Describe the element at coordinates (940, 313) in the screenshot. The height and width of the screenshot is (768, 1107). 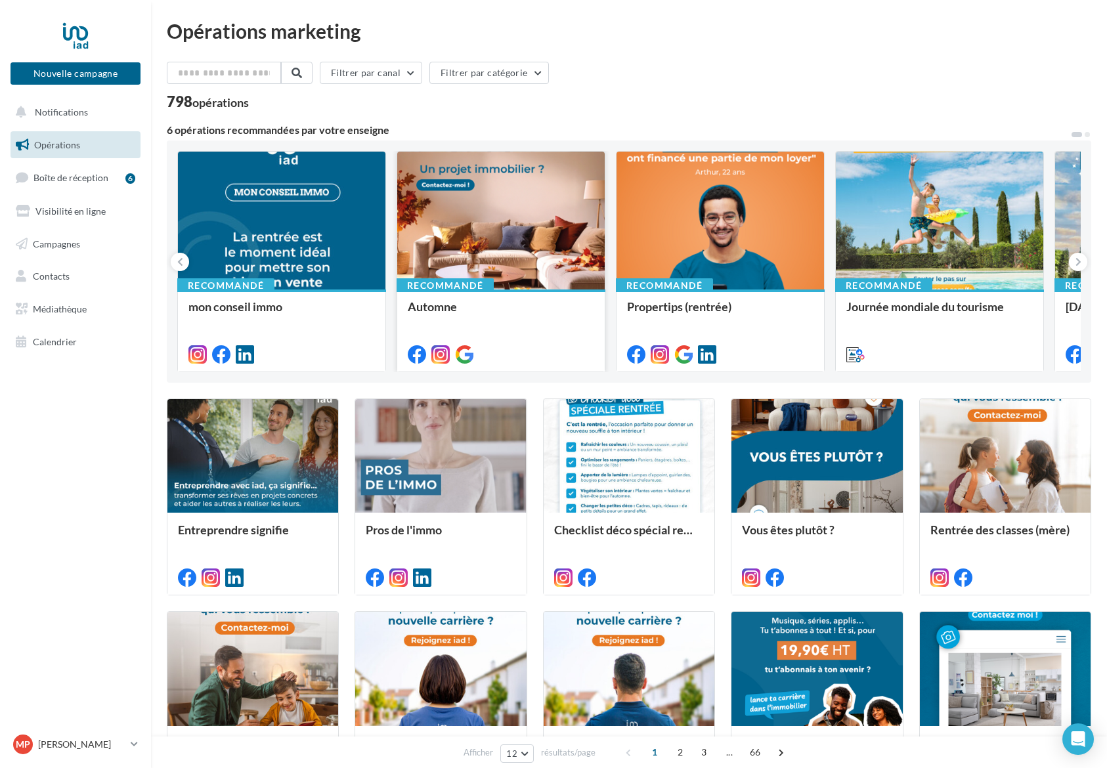
I see `div: Journée mondiale du tourisme` at that location.